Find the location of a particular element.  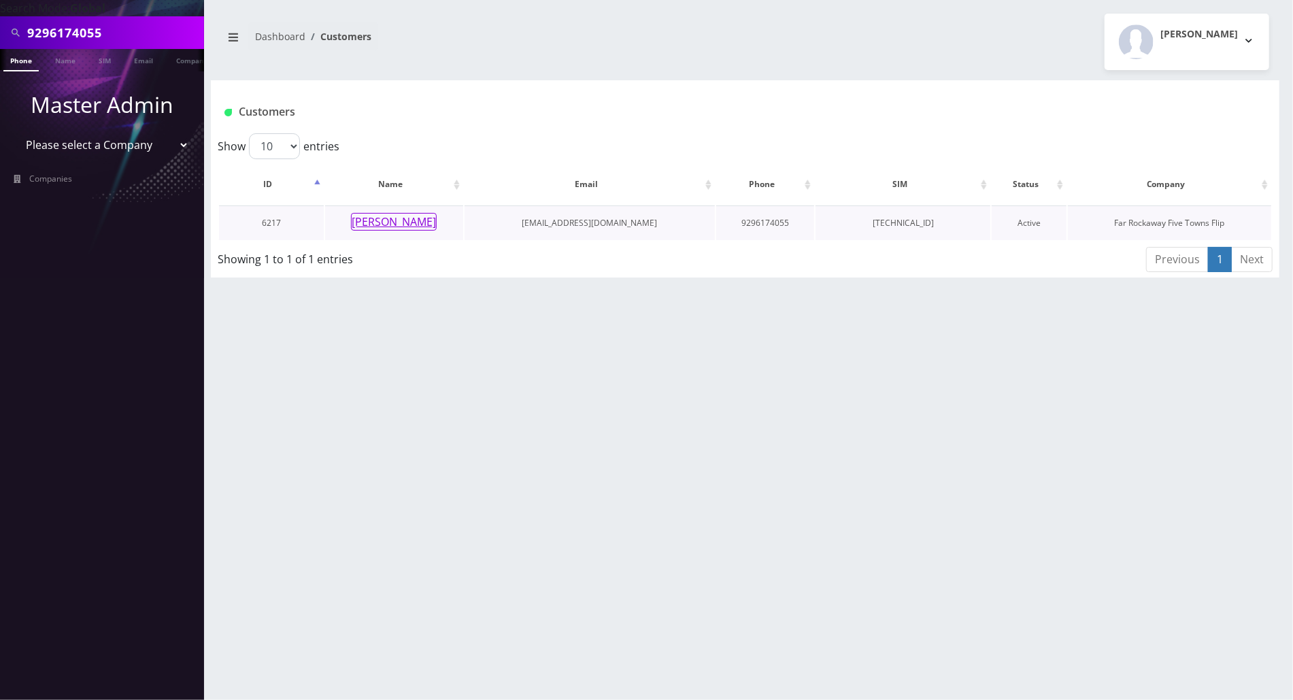

input: Search All Companies is located at coordinates (114, 33).